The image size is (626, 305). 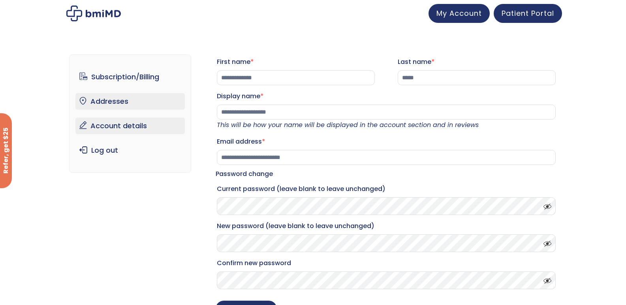 What do you see at coordinates (386, 96) in the screenshot?
I see `label: Display name` at bounding box center [386, 96].